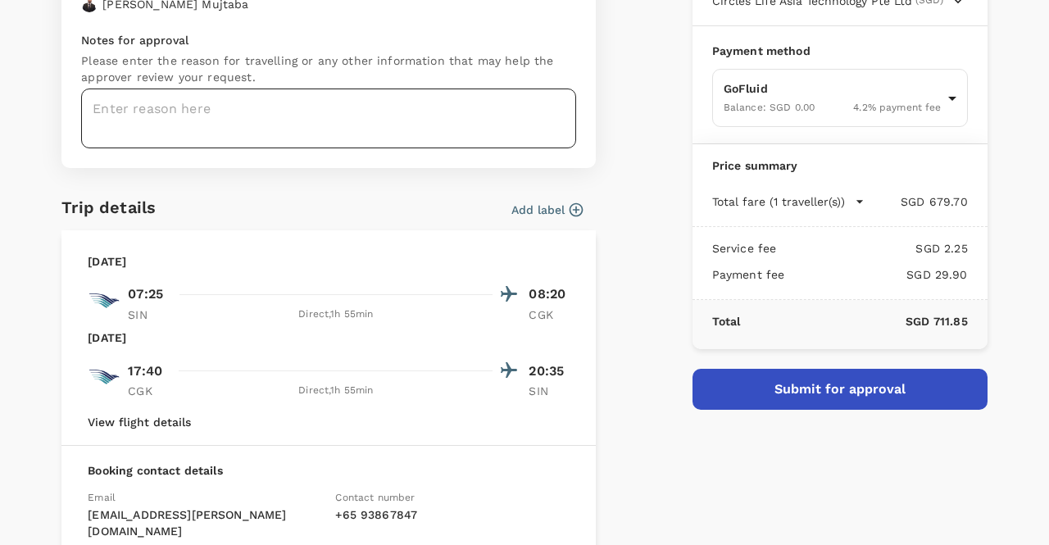 The height and width of the screenshot is (545, 1049). I want to click on span: Email, so click(102, 498).